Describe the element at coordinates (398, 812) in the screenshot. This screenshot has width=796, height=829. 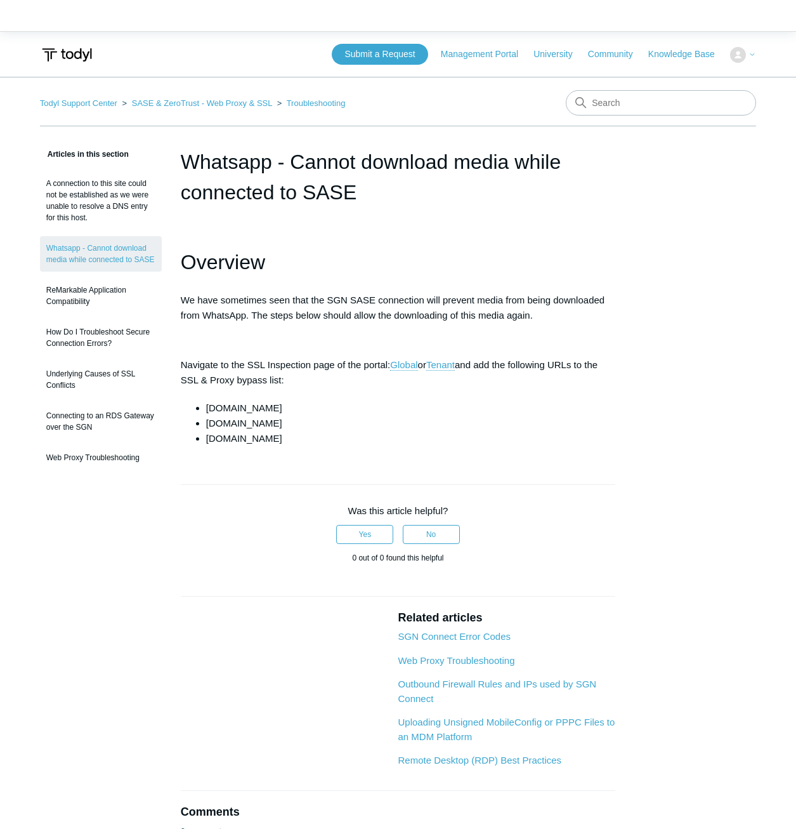
I see `h2: Comments` at that location.